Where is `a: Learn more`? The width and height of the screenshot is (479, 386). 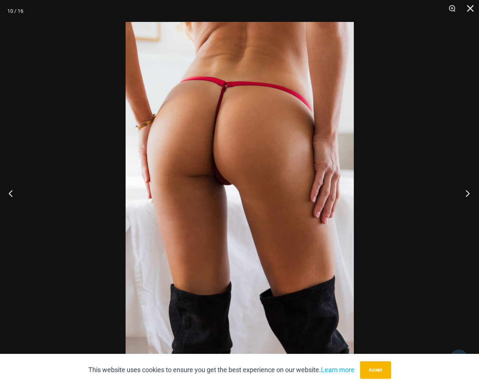
a: Learn more is located at coordinates (338, 370).